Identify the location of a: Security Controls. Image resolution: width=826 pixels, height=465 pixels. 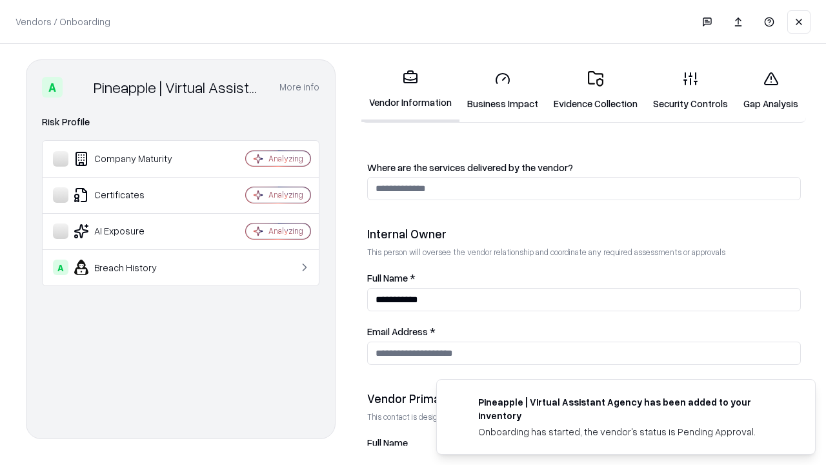
(691, 90).